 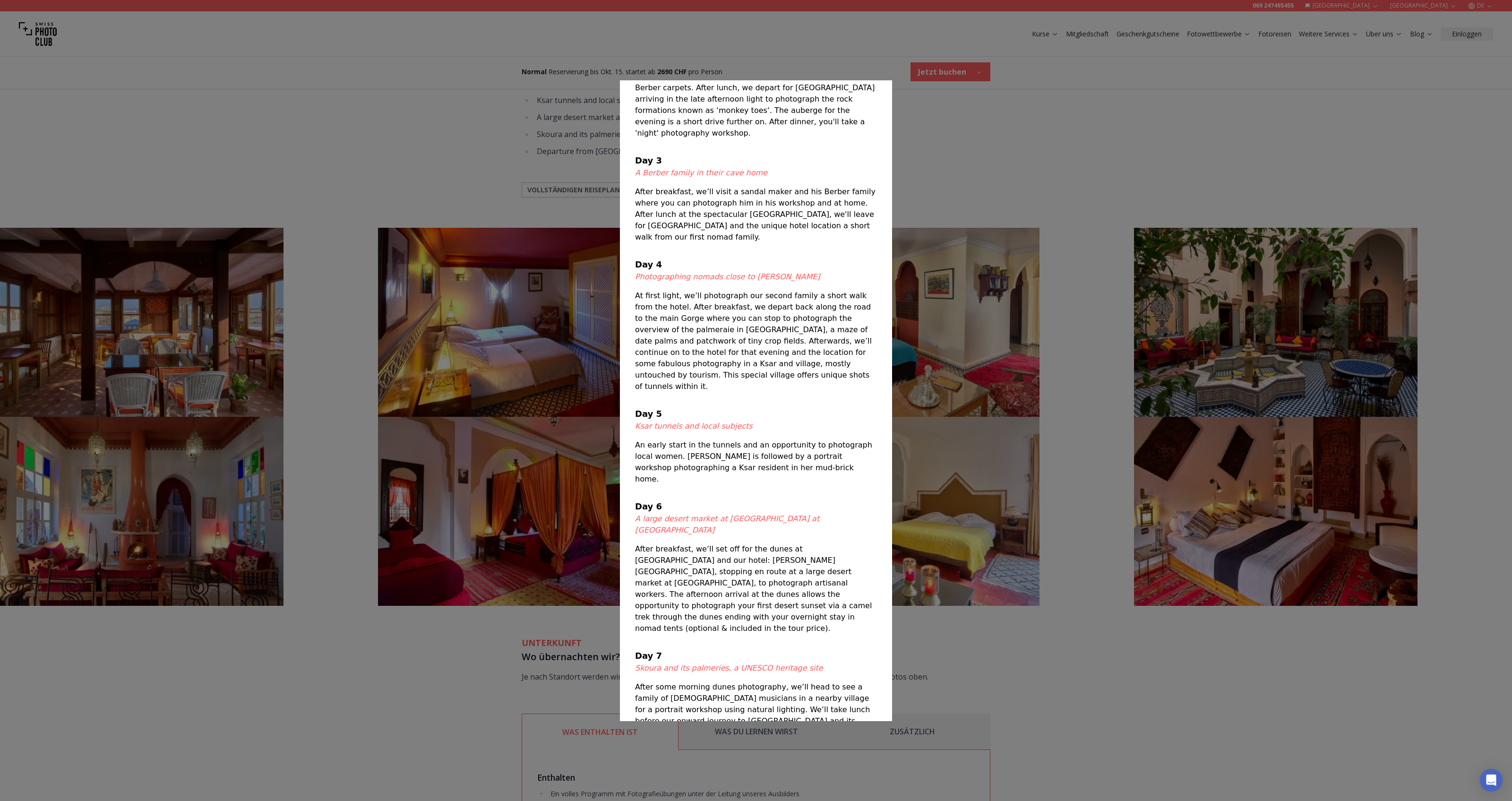 I want to click on p: The morning is set aside for both exploring the village, concentrating on the stunning views arou..., so click(x=756, y=88).